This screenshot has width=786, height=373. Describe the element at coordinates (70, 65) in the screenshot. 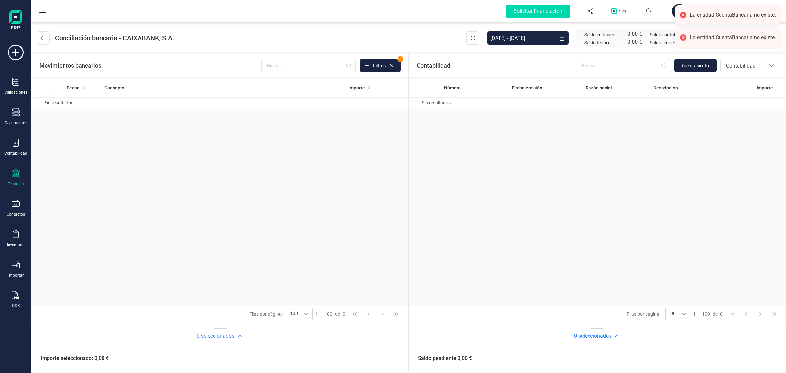

I see `span: Movimientos bancarios` at that location.